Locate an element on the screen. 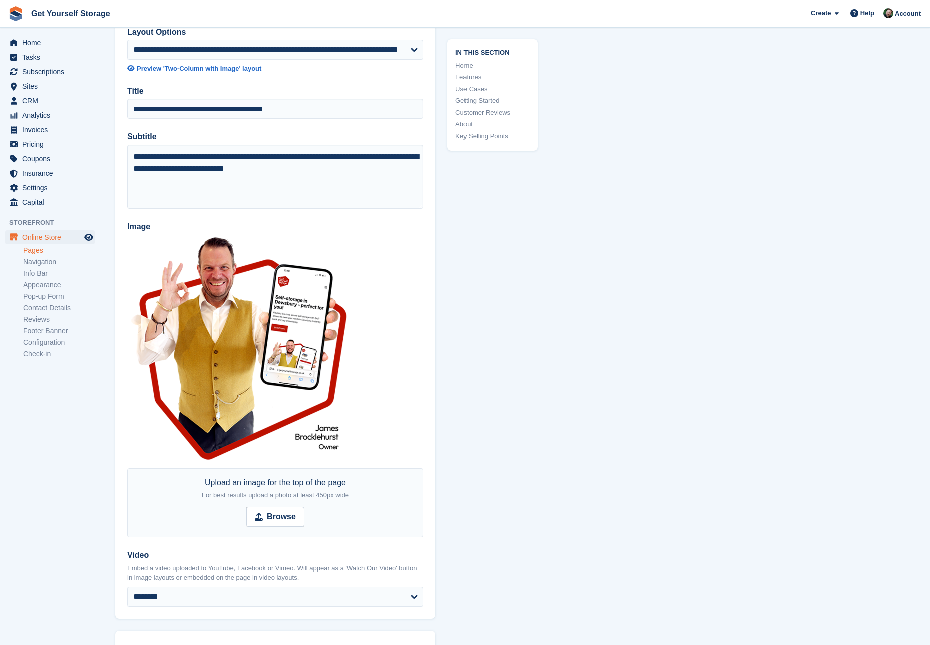 The width and height of the screenshot is (930, 645). a: Reviews is located at coordinates (59, 319).